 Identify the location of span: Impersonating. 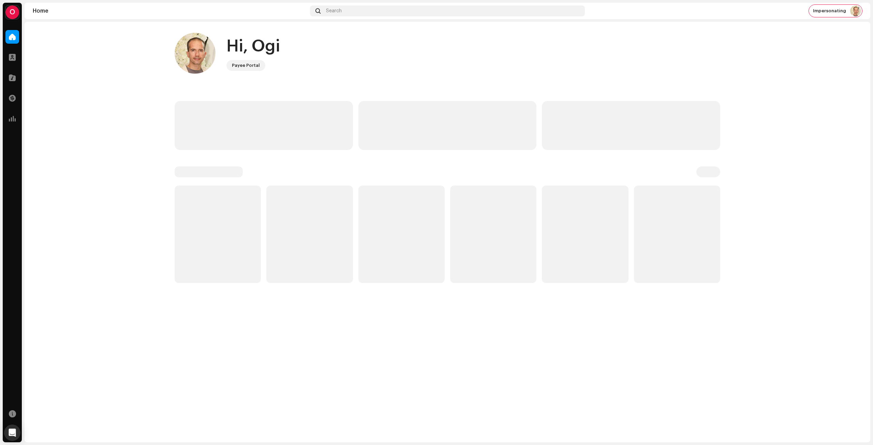
(829, 11).